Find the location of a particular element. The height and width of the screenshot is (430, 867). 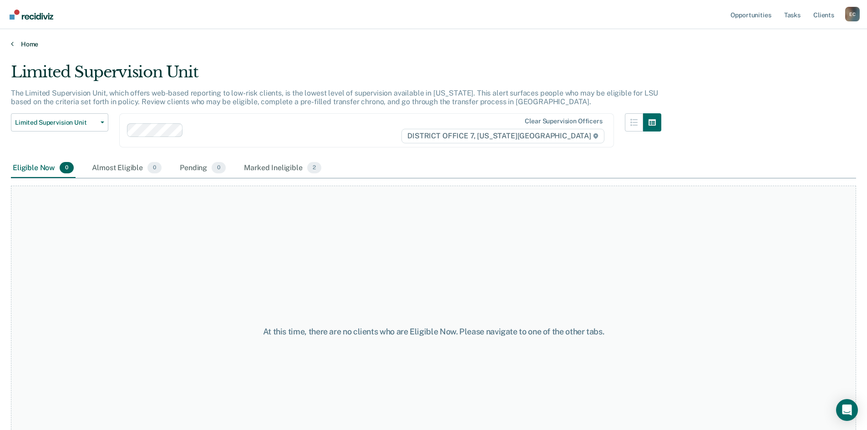

div: E C is located at coordinates (853, 14).